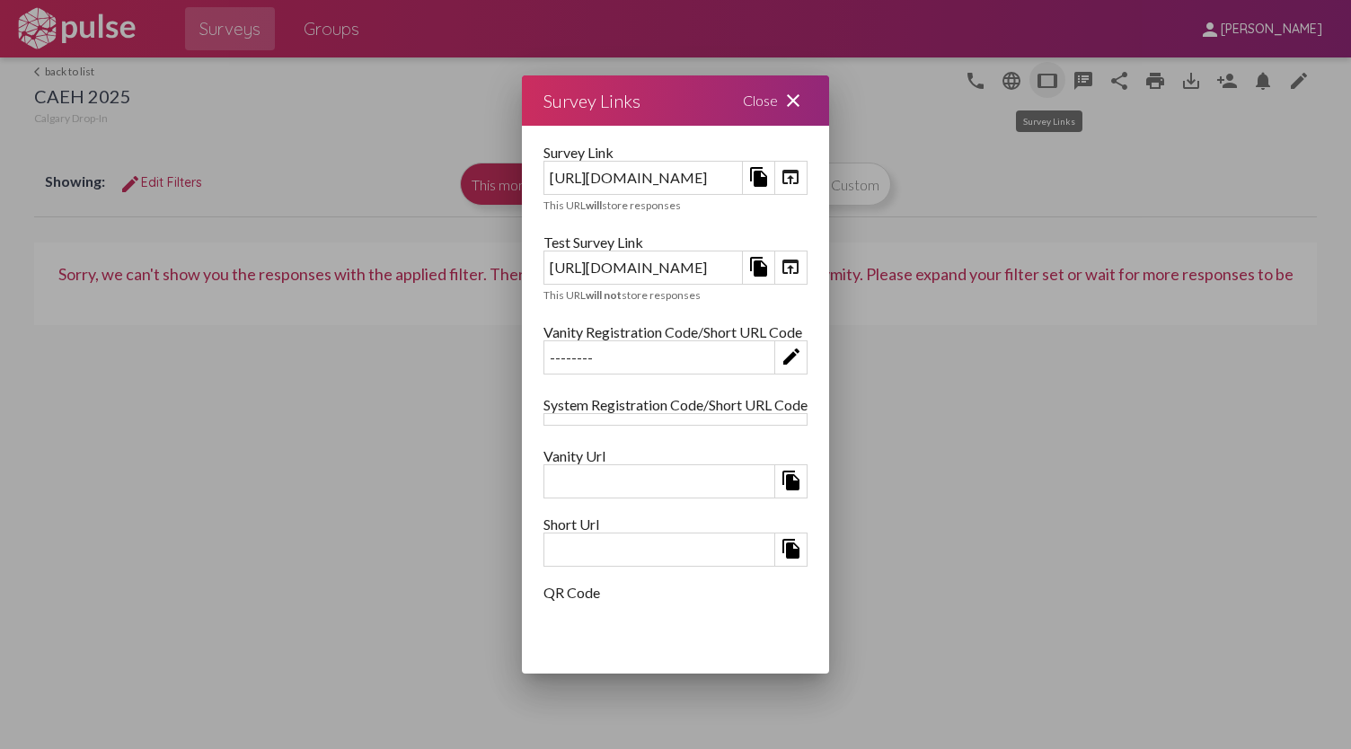  I want to click on mat-icon: edit, so click(792, 357).